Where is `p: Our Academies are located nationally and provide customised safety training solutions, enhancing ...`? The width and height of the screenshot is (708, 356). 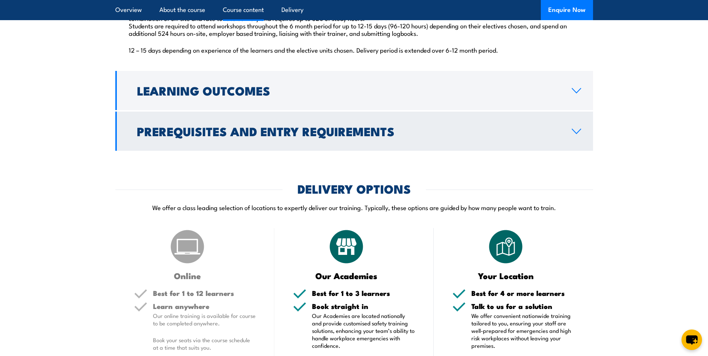 p: Our Academies are located nationally and provide customised safety training solutions, enhancing ... is located at coordinates (364, 331).